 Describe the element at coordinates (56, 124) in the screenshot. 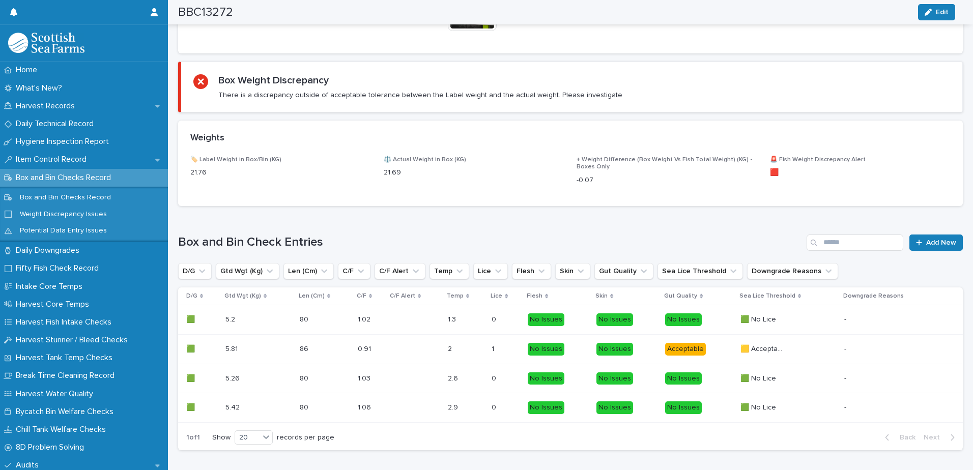

I see `p: Daily Technical Record` at that location.